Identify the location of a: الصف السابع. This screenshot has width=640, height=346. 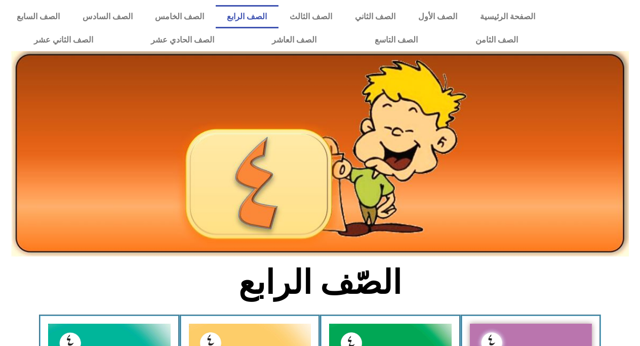
(38, 17).